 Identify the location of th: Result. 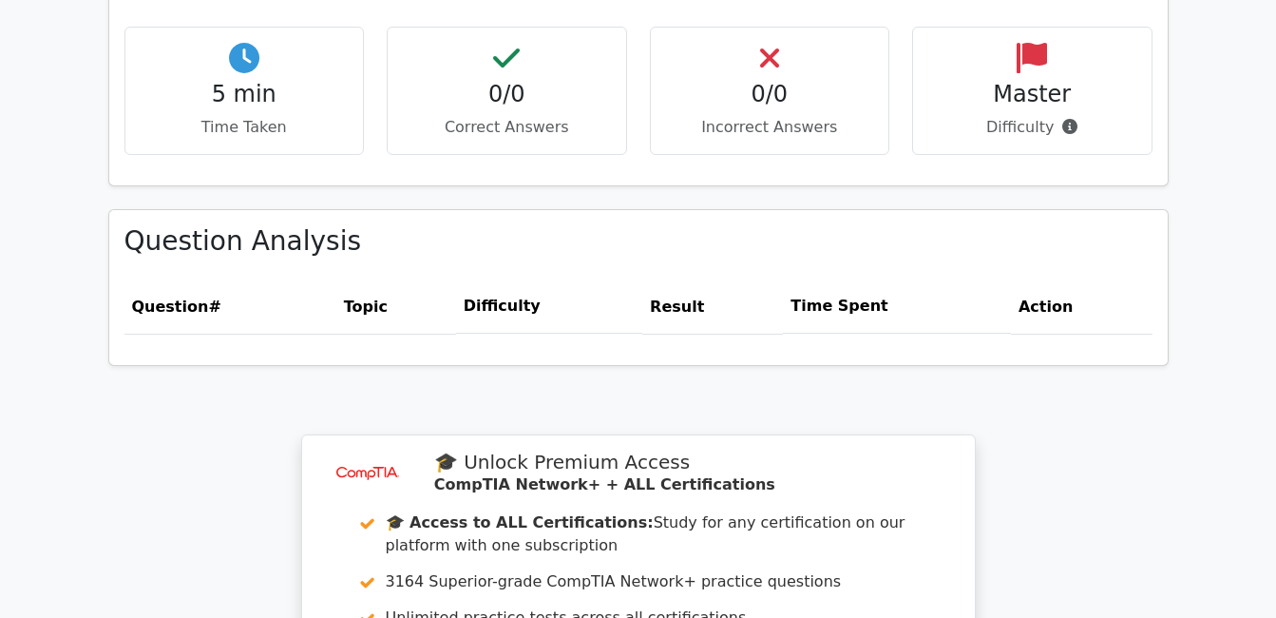
(713, 306).